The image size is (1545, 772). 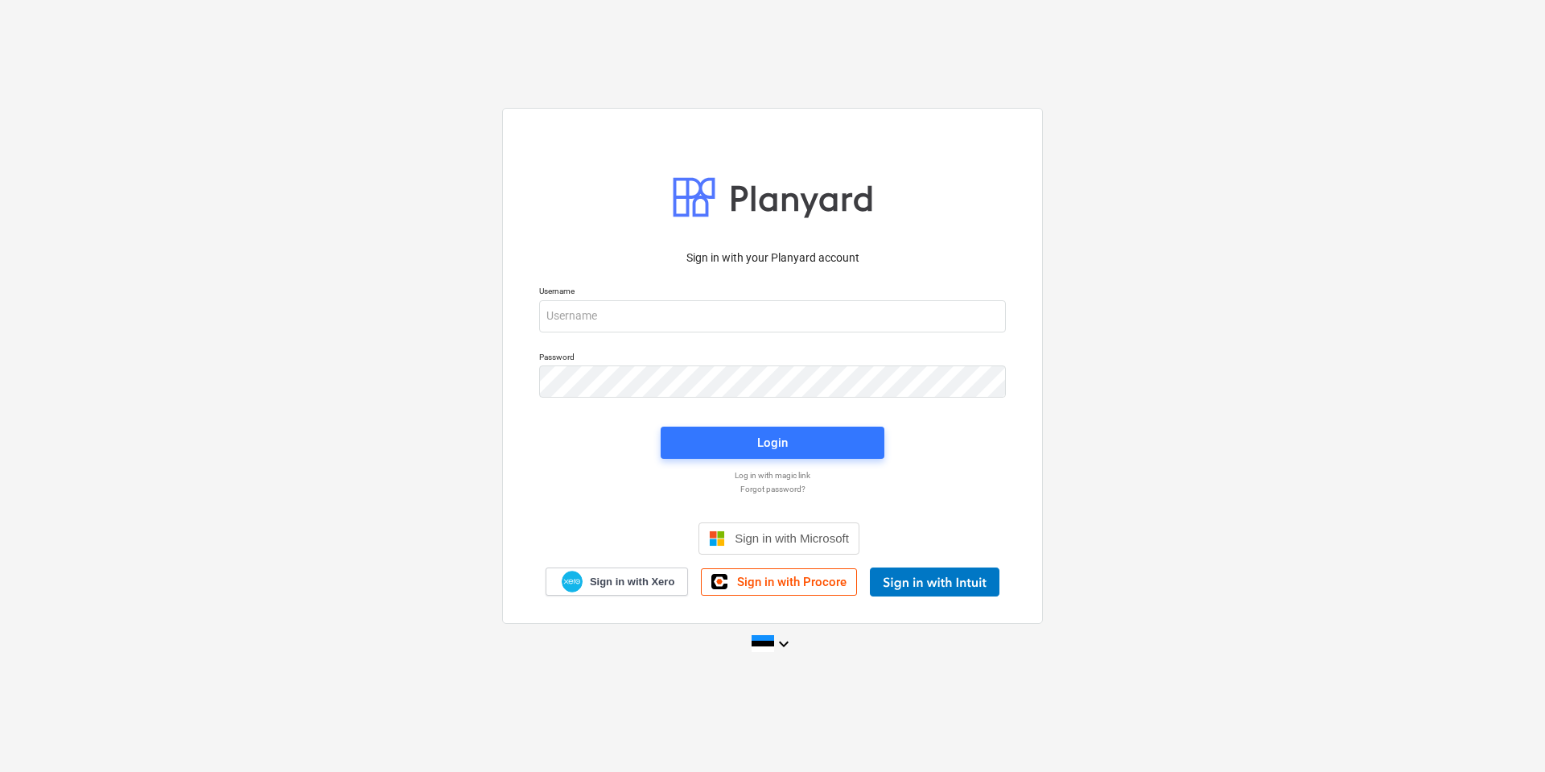 What do you see at coordinates (717, 538) in the screenshot?
I see `img: Microsoft logo` at bounding box center [717, 538].